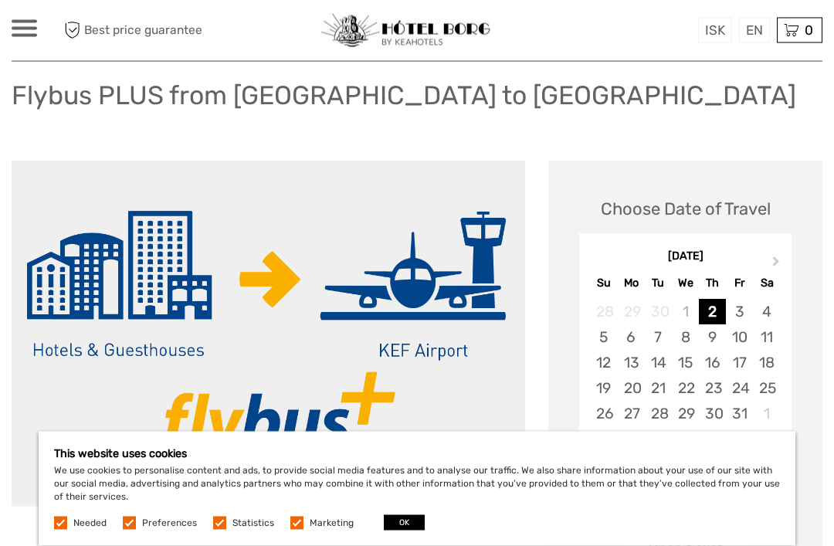 The image size is (834, 546). I want to click on div: Choose Saturday, November 1st, 2025, so click(766, 414).